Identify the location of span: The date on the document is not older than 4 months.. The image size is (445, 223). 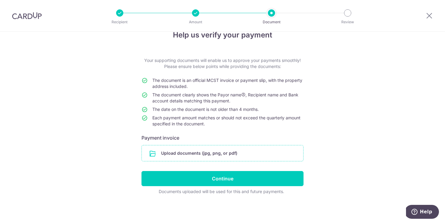
(205, 109).